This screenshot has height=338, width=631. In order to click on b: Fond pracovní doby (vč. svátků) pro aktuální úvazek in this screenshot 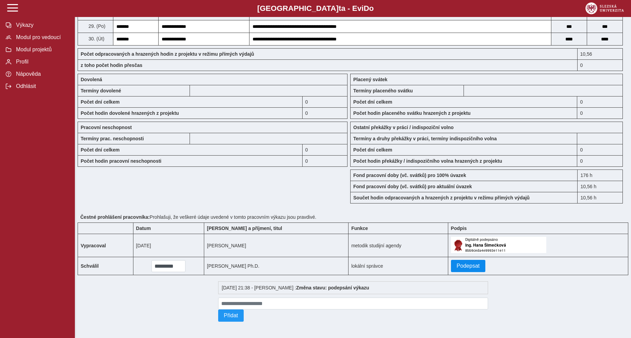, I will do `click(412, 187)`.